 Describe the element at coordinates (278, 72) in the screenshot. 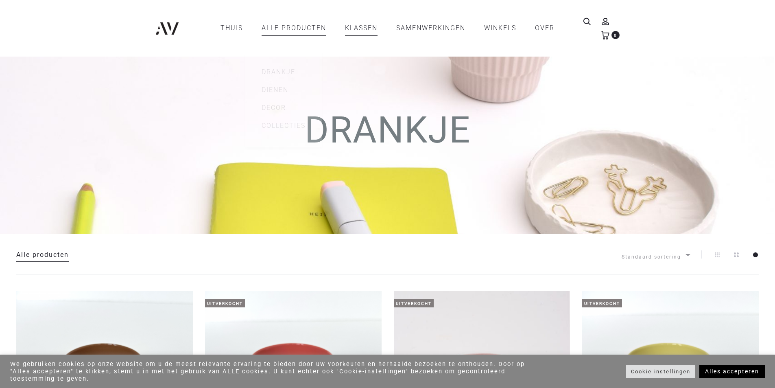

I see `font: Drankje` at that location.